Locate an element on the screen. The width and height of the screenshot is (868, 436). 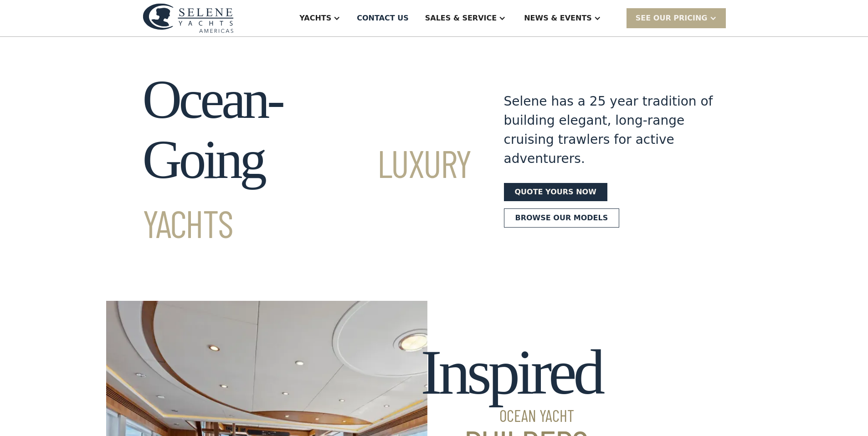
div: Yachts is located at coordinates (315, 18).